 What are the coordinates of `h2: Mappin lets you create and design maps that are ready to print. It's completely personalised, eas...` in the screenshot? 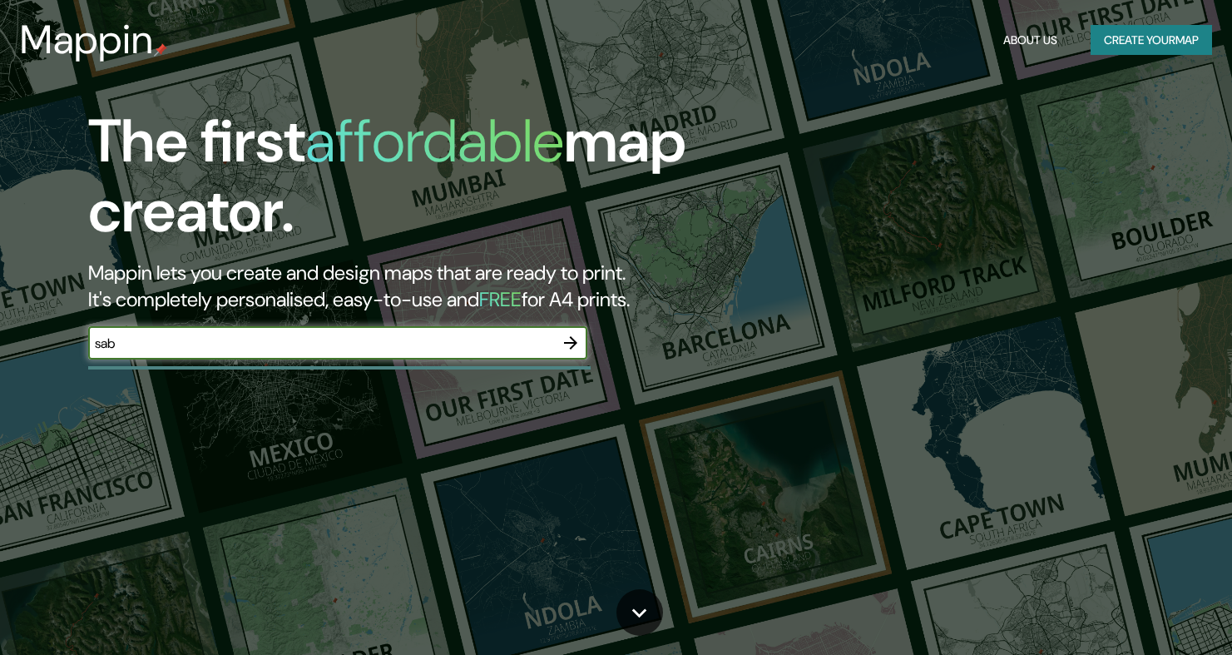 It's located at (396, 286).